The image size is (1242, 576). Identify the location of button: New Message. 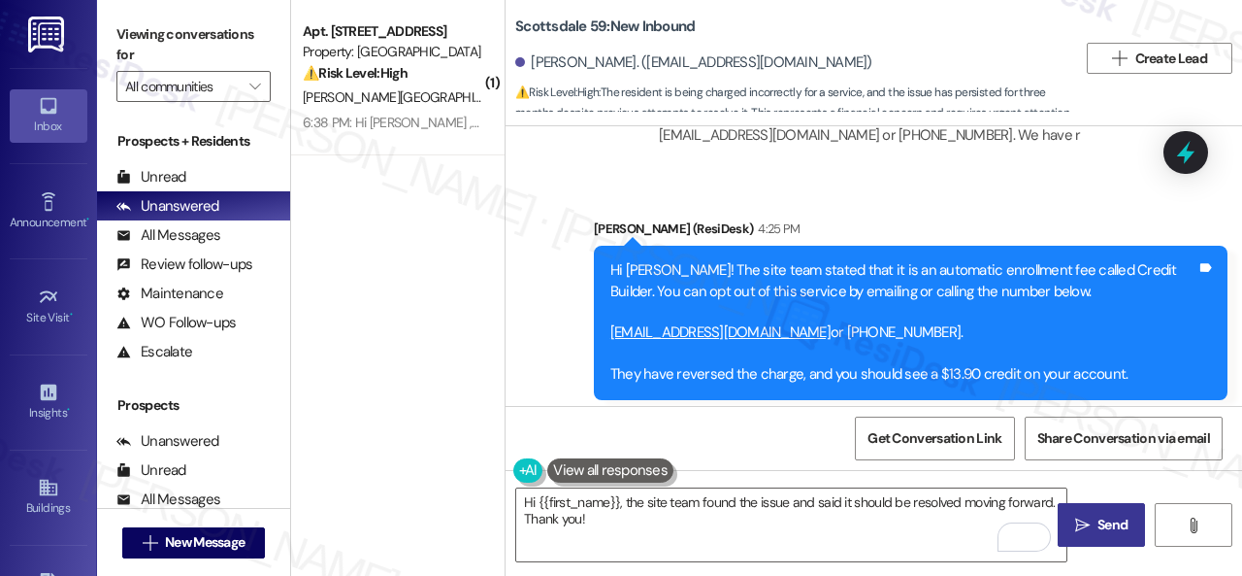
(194, 543).